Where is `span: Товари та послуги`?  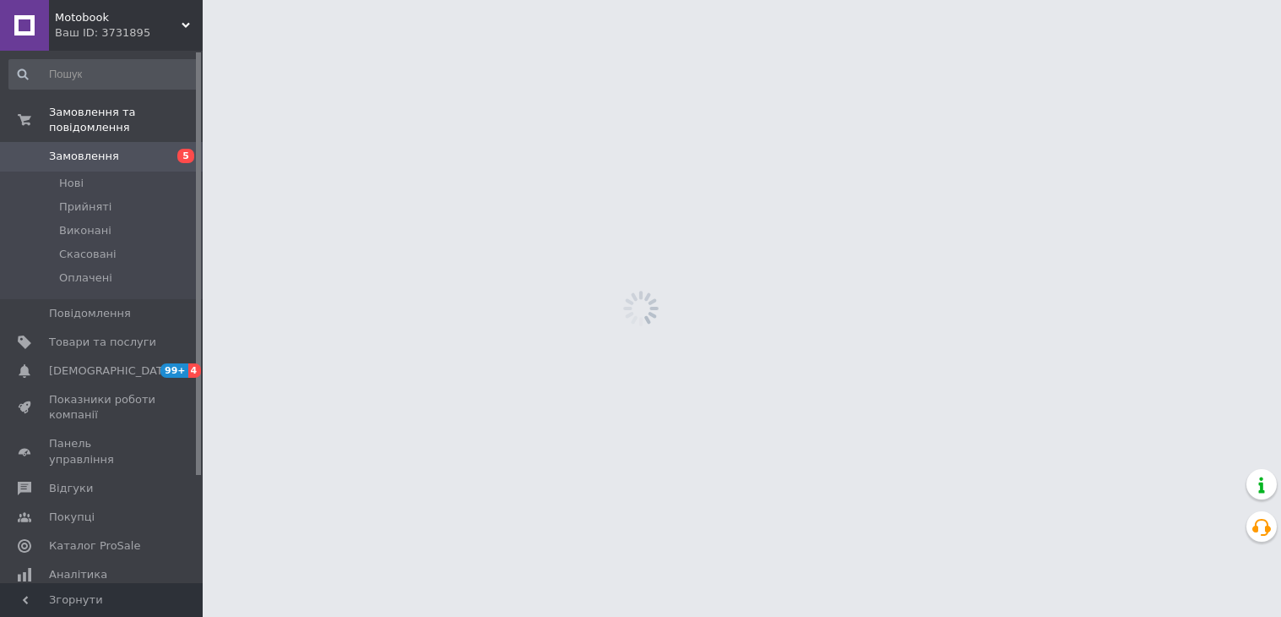 span: Товари та послуги is located at coordinates (102, 342).